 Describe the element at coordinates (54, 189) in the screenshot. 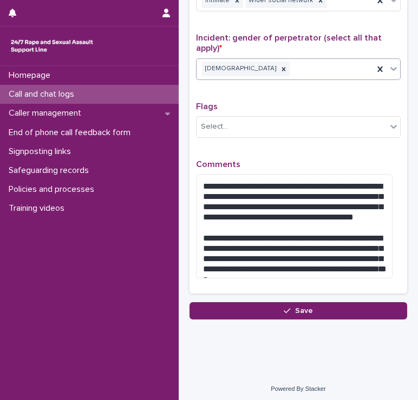

I see `p: Policies and processes` at that location.